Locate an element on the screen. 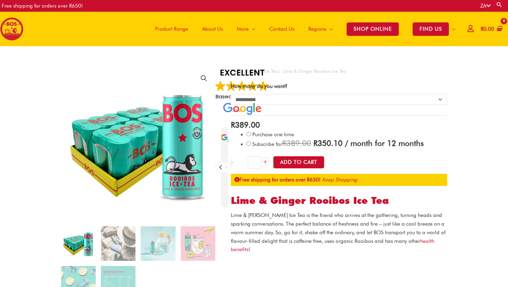 Image resolution: width=508 pixels, height=287 pixels. h1: Lime & Ginger Rooibos Ice Tea is located at coordinates (339, 201).